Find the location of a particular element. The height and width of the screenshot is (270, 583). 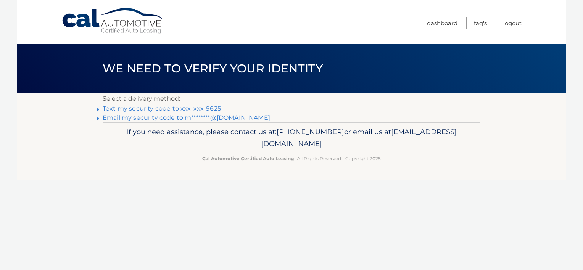

p: - All Rights Reserved - Copyright 2025 is located at coordinates (292, 158).